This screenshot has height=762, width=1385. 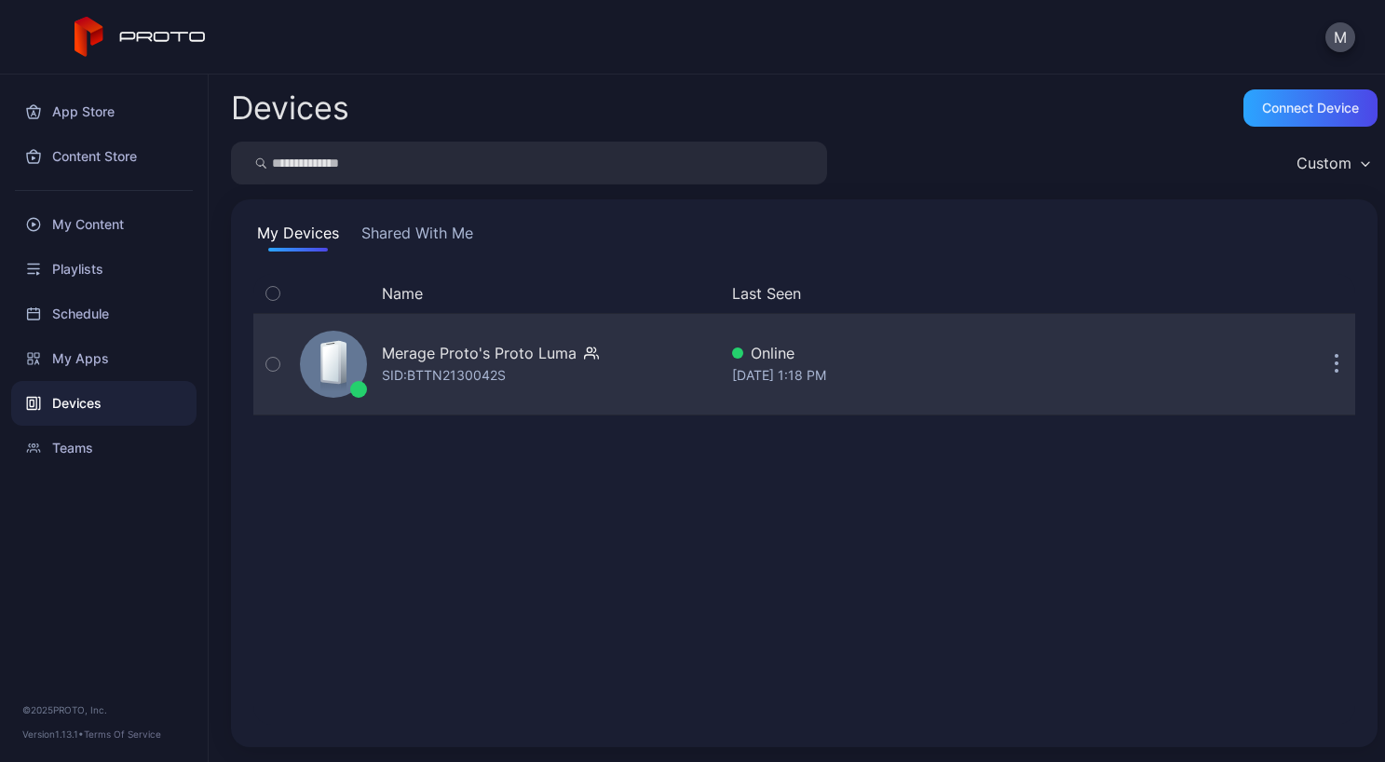 I want to click on div: Custom, so click(x=1324, y=163).